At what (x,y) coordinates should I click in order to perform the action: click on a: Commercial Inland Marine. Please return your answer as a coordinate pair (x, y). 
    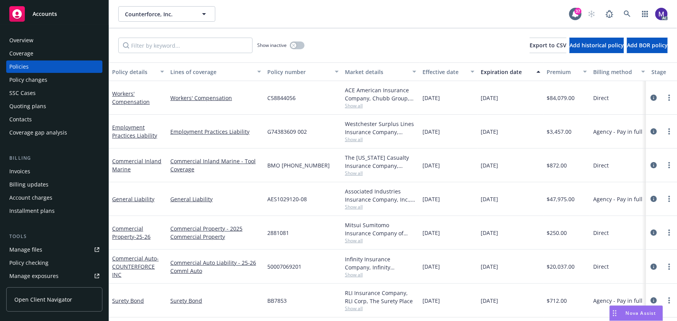
    Looking at the image, I should click on (136, 165).